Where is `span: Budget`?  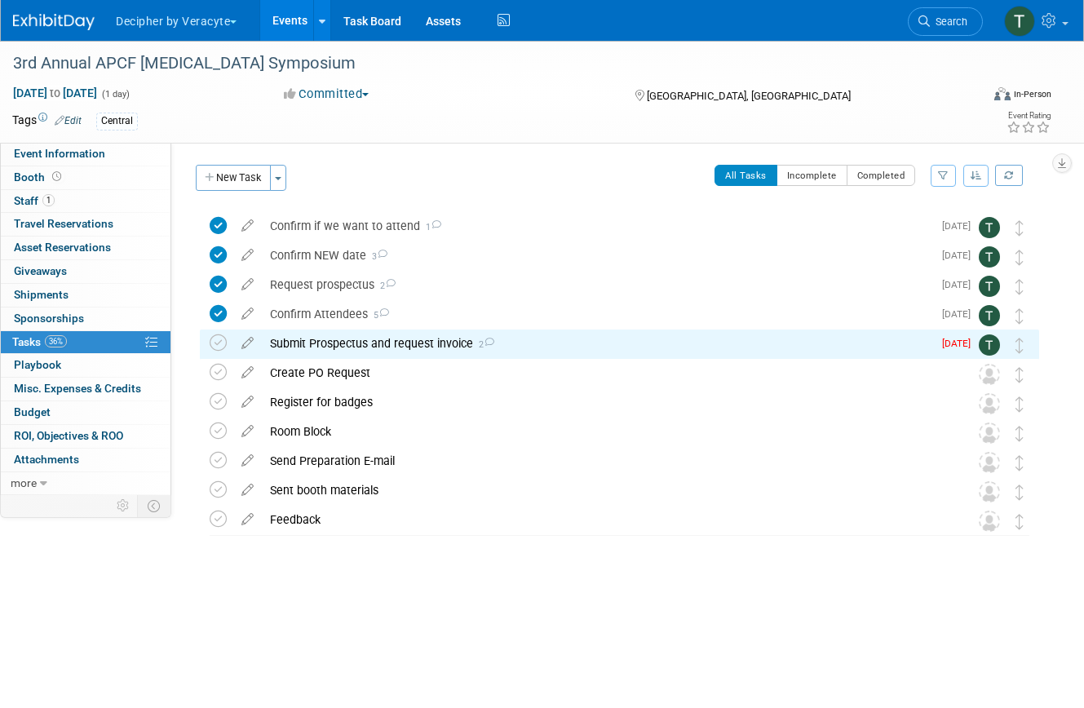
span: Budget is located at coordinates (32, 412).